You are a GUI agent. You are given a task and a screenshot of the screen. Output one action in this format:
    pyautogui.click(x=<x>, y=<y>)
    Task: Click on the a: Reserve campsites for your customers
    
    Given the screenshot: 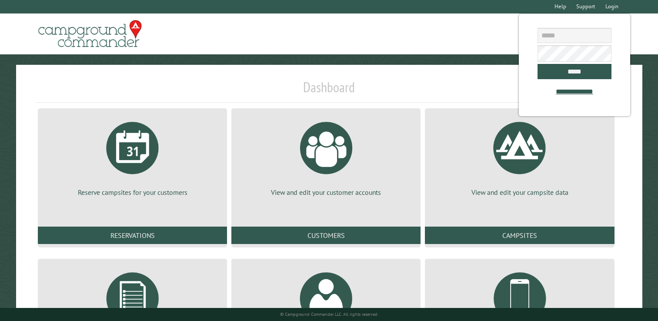 What is the action you would take?
    pyautogui.click(x=132, y=156)
    